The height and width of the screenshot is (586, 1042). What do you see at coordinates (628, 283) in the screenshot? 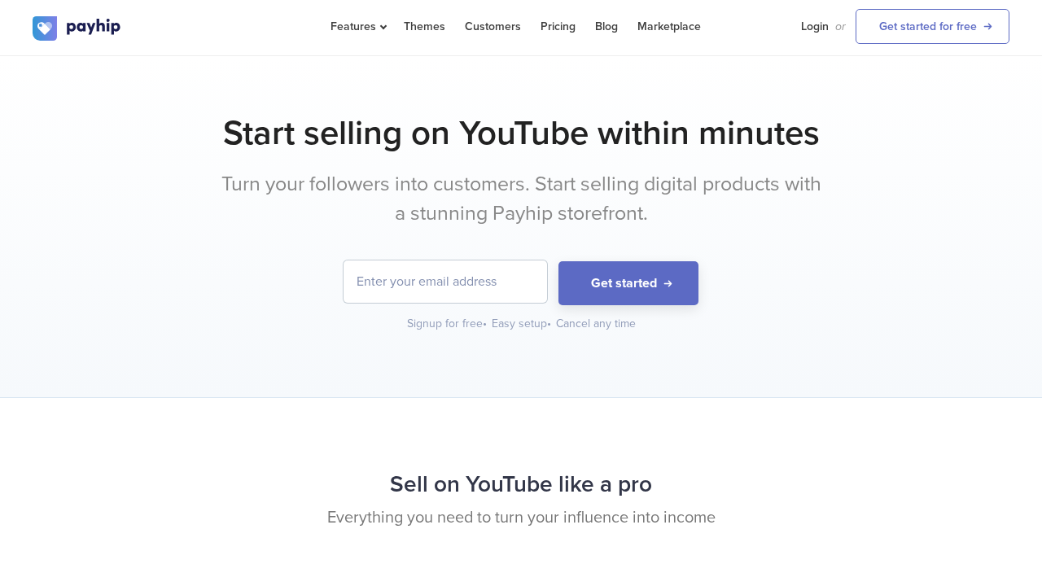
I see `button: Get started` at bounding box center [628, 283].